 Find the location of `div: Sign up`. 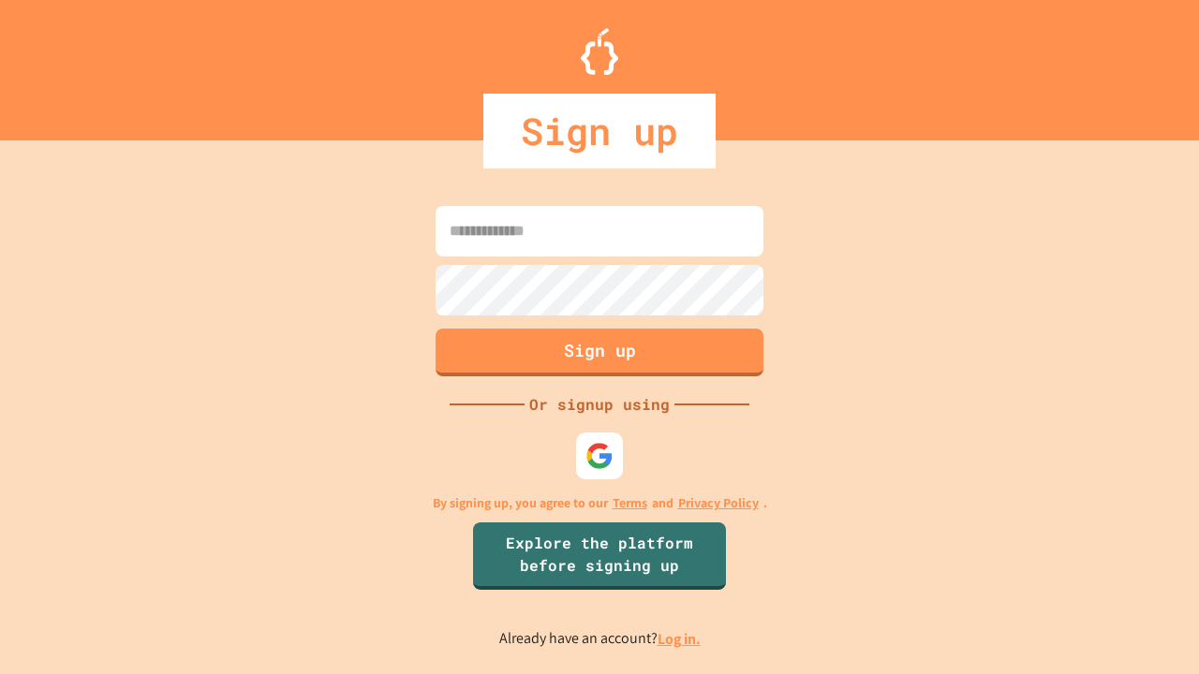

div: Sign up is located at coordinates (599, 131).